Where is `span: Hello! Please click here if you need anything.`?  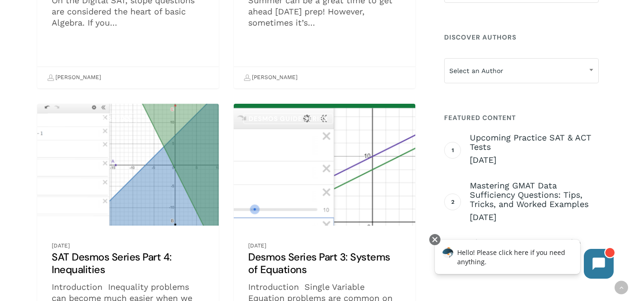 span: Hello! Please click here if you need anything. is located at coordinates (86, 25).